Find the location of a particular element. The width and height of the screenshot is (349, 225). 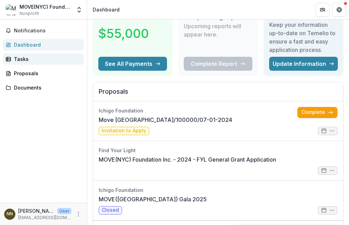

div: Documents is located at coordinates (46, 88).